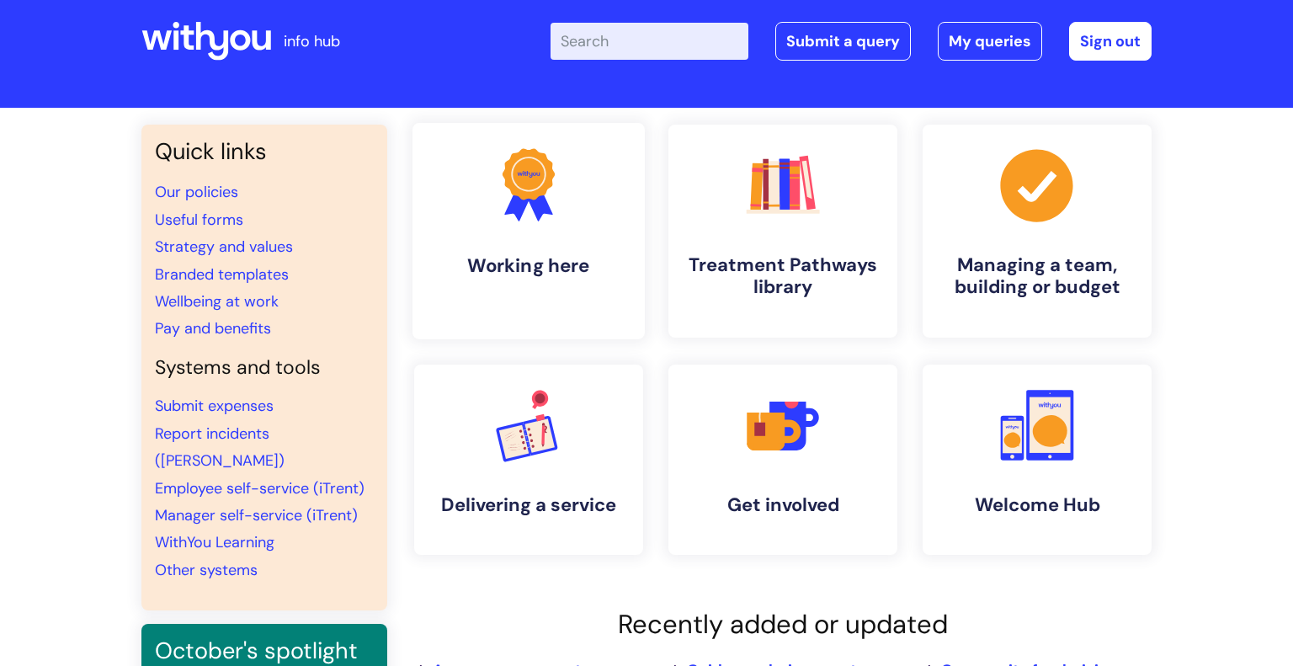 The height and width of the screenshot is (666, 1293). I want to click on h3: Quick links, so click(264, 152).